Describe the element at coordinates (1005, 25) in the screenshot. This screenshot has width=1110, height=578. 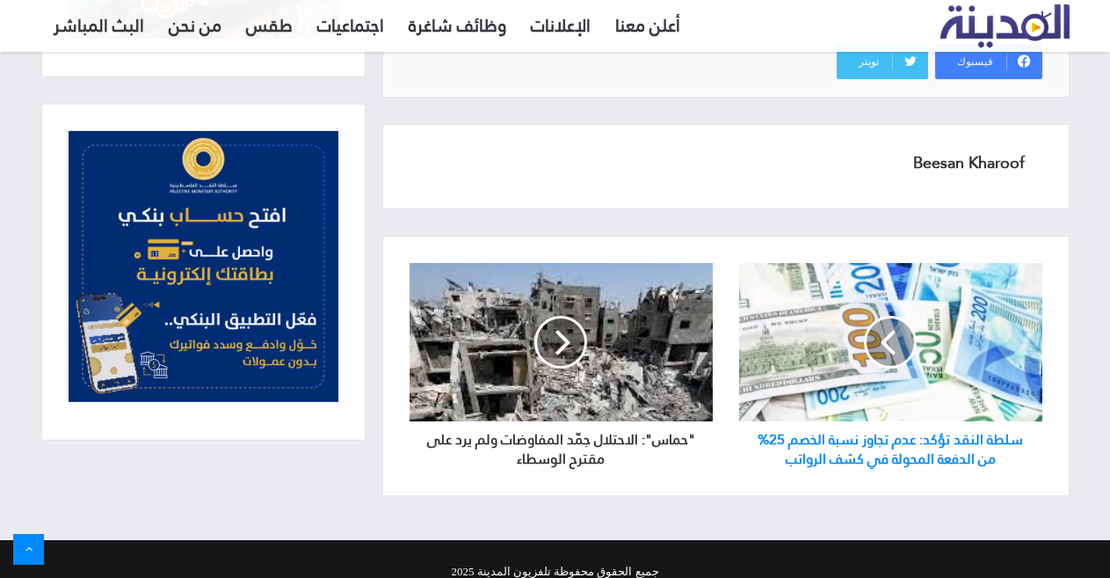
I see `img: تلفزيون المدينة` at that location.